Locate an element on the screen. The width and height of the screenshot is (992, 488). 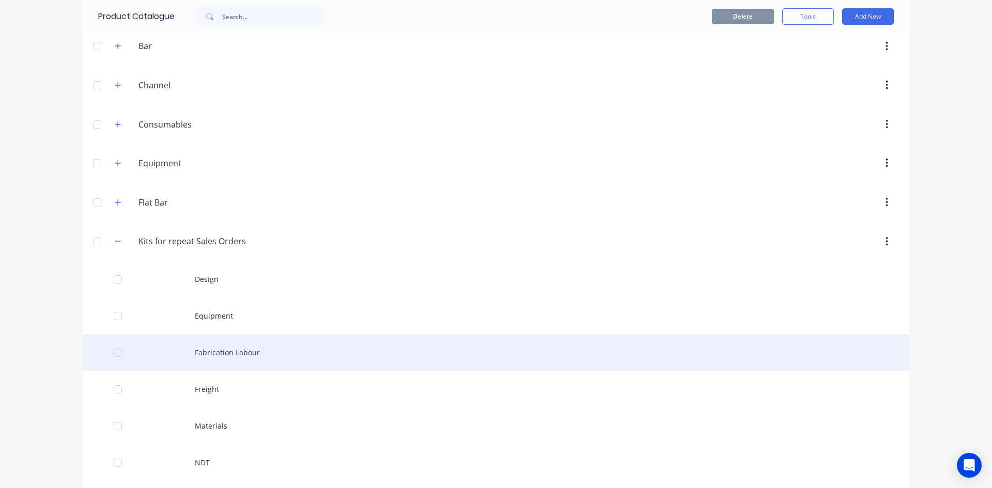
div: Open Intercom Messenger is located at coordinates (969, 466).